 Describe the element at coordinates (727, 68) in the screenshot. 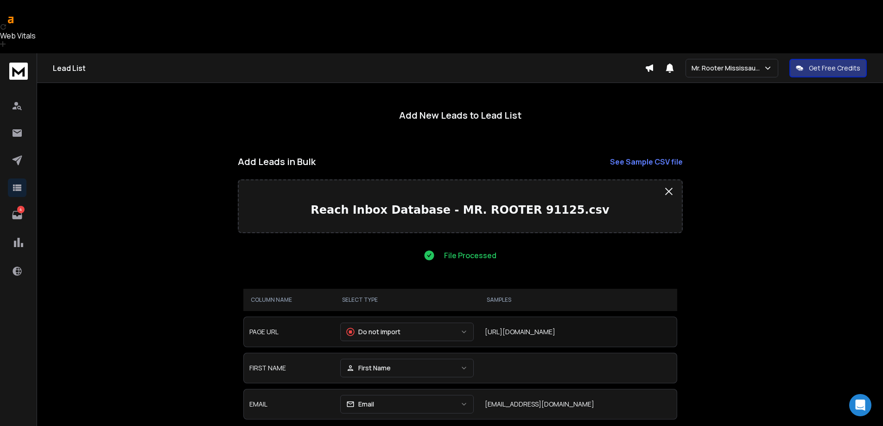

I see `p: Mr. Rooter Mississauga` at that location.